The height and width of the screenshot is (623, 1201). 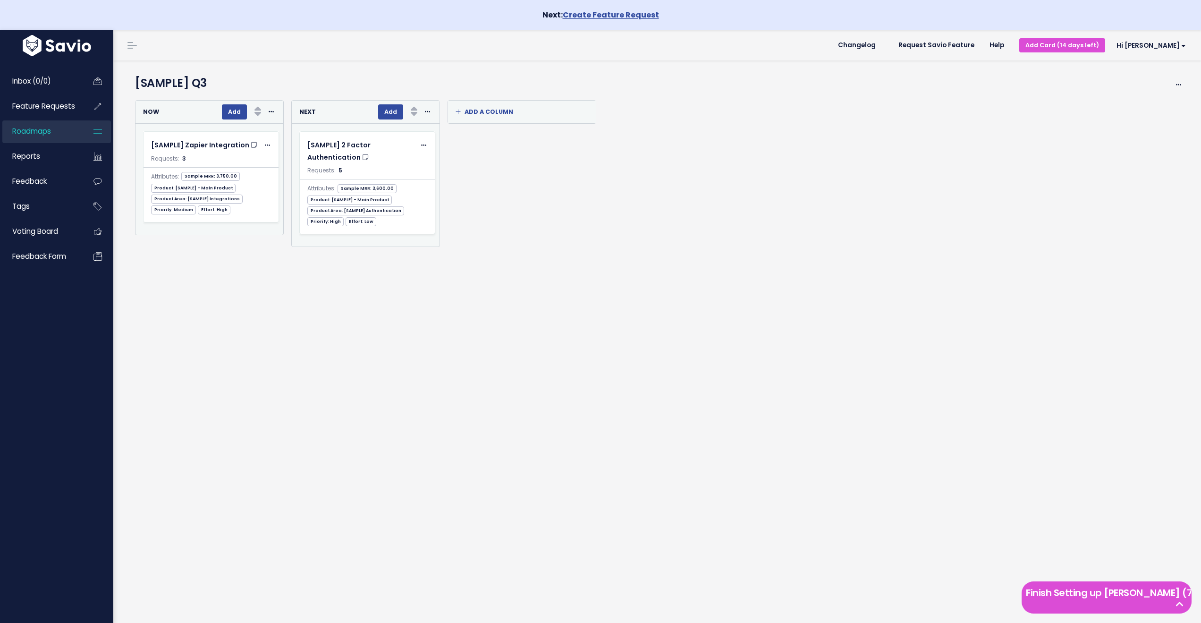 What do you see at coordinates (367, 188) in the screenshot?
I see `span: Sample MRR: 3,600.00` at bounding box center [367, 188].